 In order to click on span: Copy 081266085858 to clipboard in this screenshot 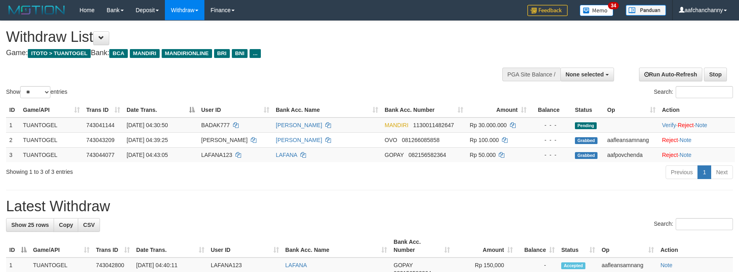, I will do `click(420, 140)`.